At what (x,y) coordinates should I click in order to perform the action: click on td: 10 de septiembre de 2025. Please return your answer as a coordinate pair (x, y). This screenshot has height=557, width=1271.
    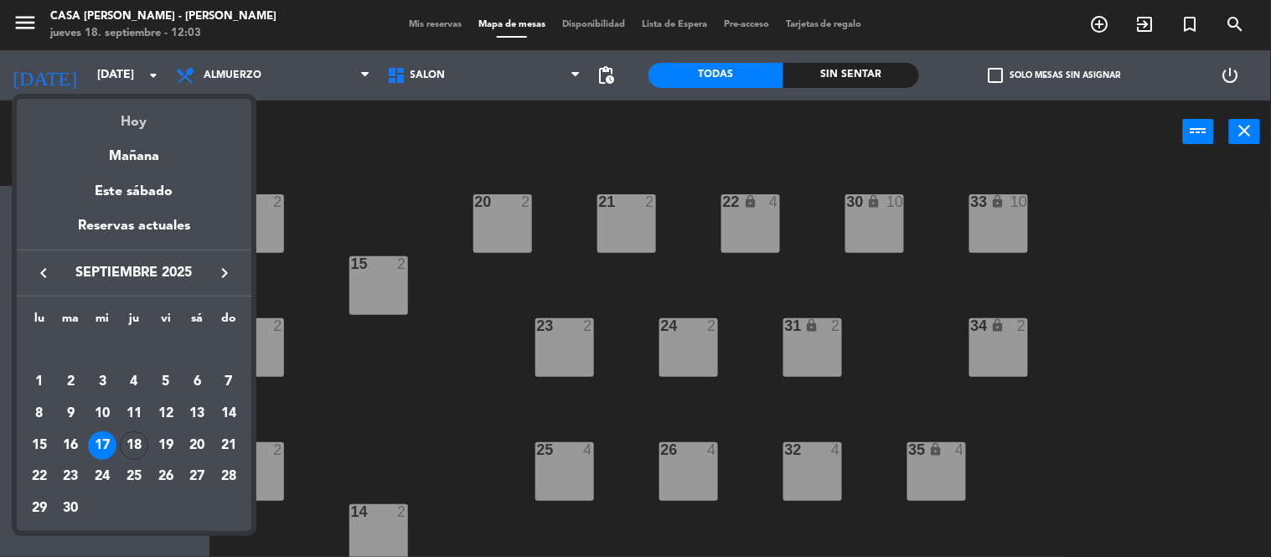
    Looking at the image, I should click on (102, 414).